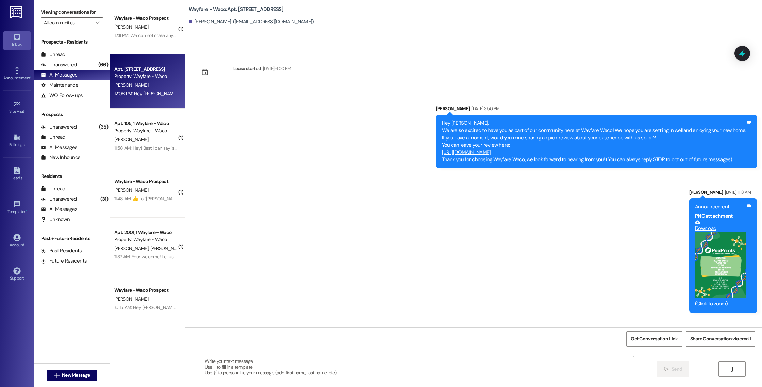 The height and width of the screenshot is (387, 762). What do you see at coordinates (72, 12) in the screenshot?
I see `label: Viewing conversations for` at bounding box center [72, 12].